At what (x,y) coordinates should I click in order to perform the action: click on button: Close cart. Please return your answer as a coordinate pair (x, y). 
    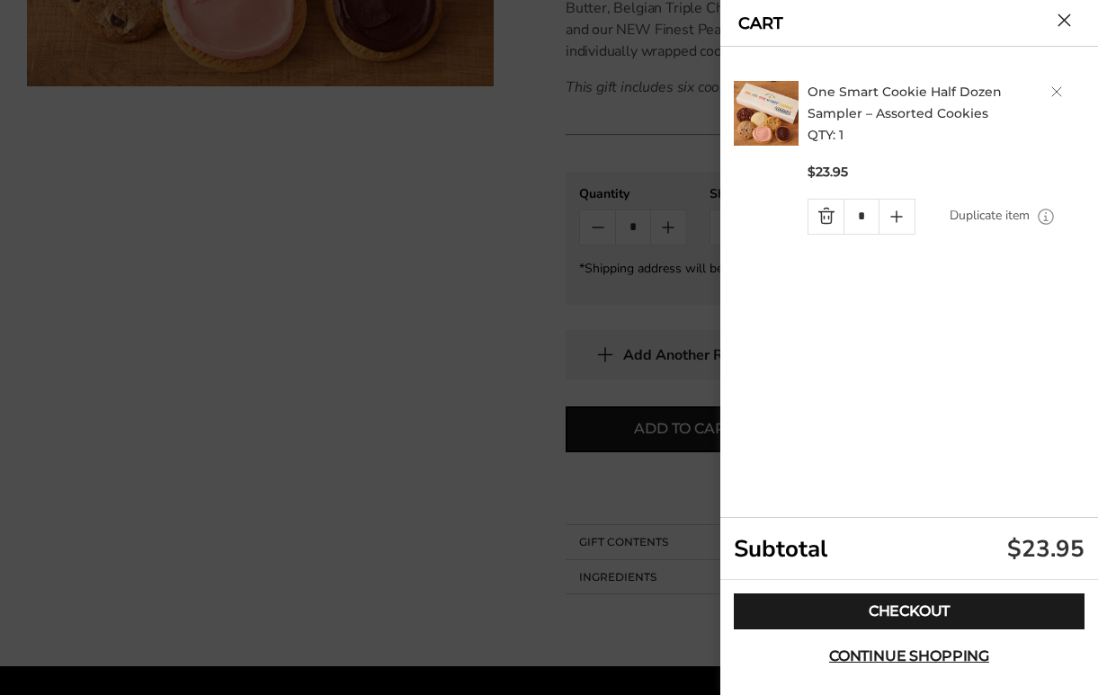
    Looking at the image, I should click on (1064, 20).